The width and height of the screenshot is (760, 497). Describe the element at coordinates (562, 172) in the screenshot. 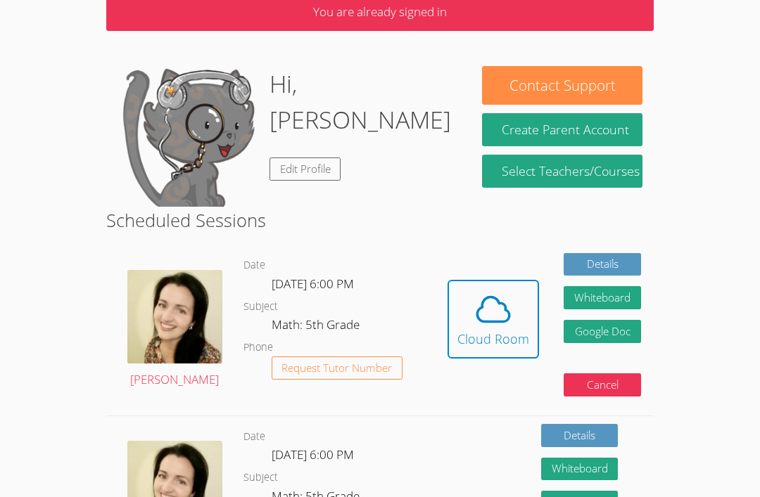

I see `a: Select Teachers/Courses` at that location.